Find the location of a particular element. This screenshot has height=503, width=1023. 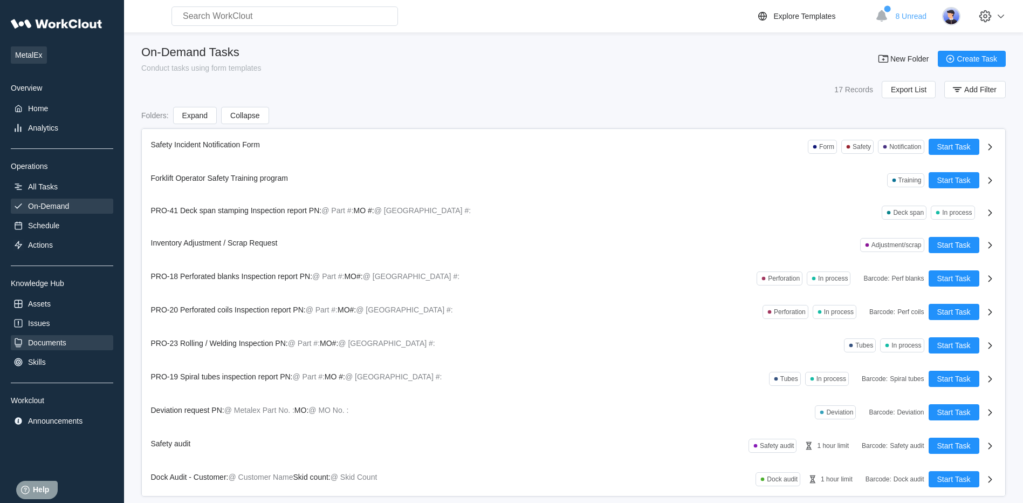

button: New Folder is located at coordinates (904, 59).